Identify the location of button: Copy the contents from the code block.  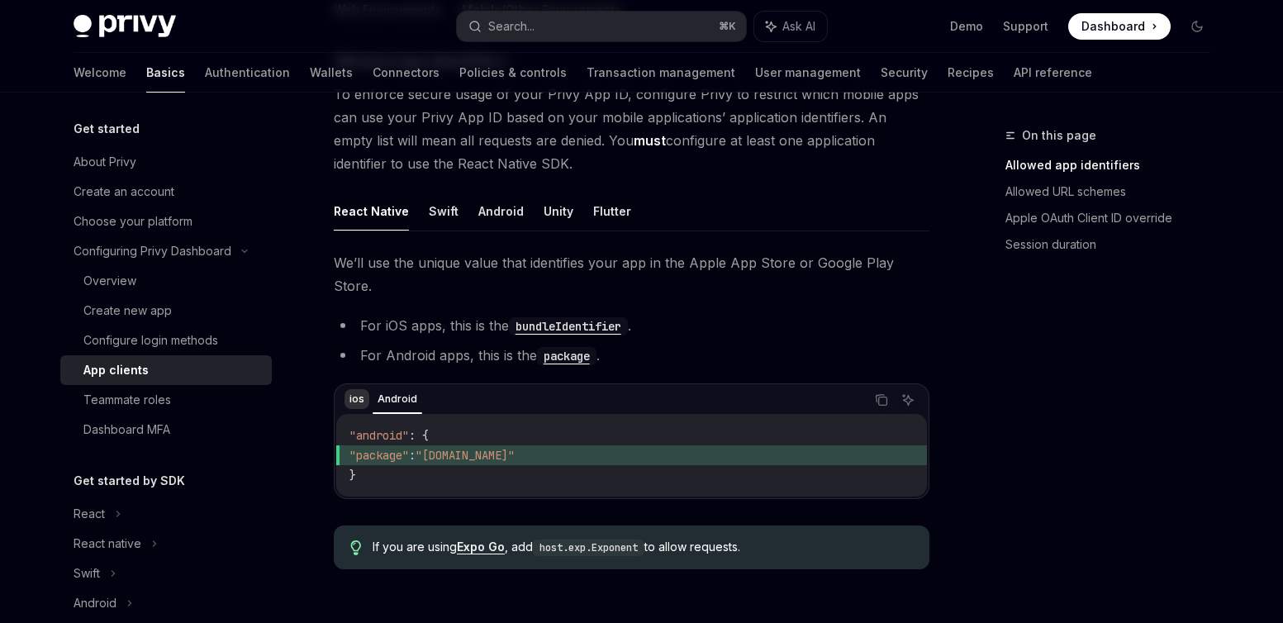
(881, 400).